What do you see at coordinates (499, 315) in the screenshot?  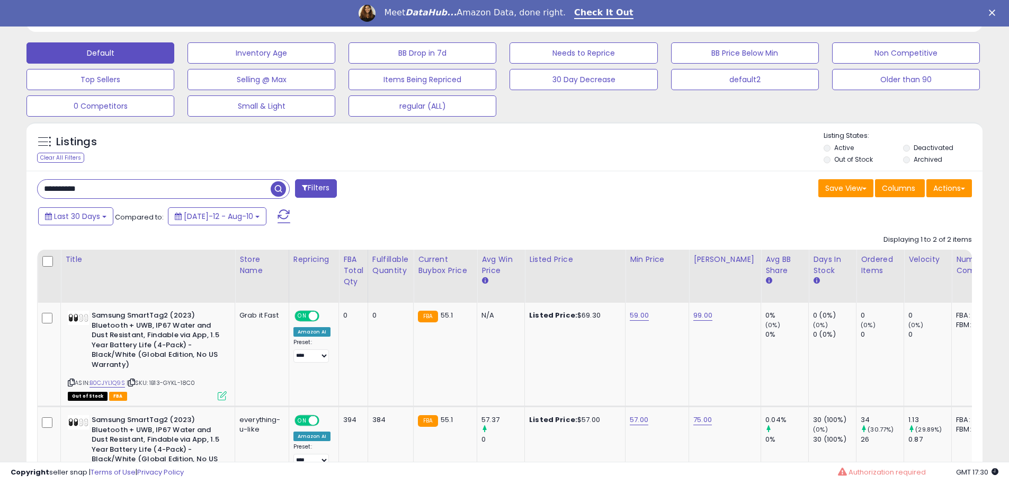 I see `div: N/A` at bounding box center [499, 315].